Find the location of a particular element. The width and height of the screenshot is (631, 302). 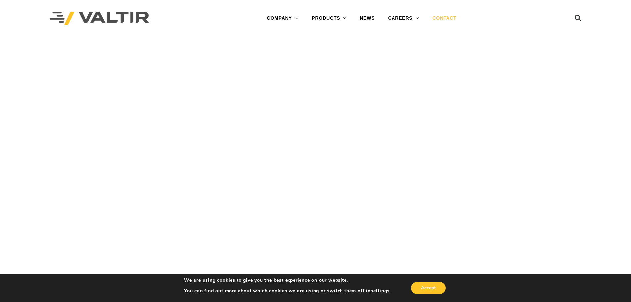

a: COMPANY is located at coordinates (282, 18).